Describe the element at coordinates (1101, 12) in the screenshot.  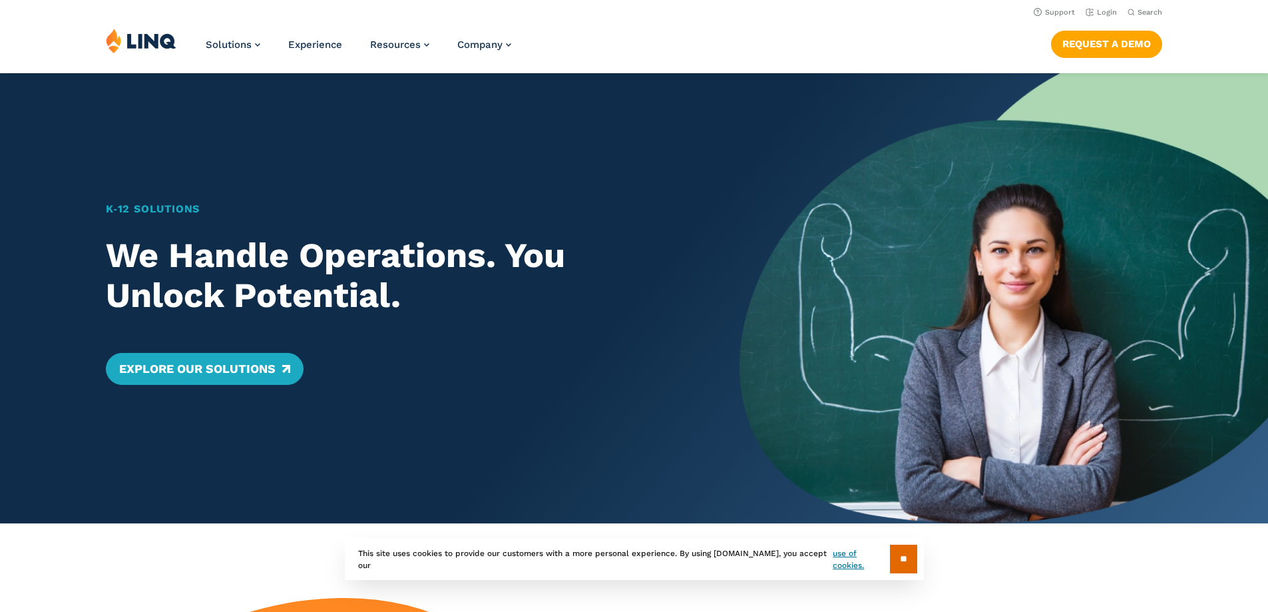
I see `a: Login` at that location.